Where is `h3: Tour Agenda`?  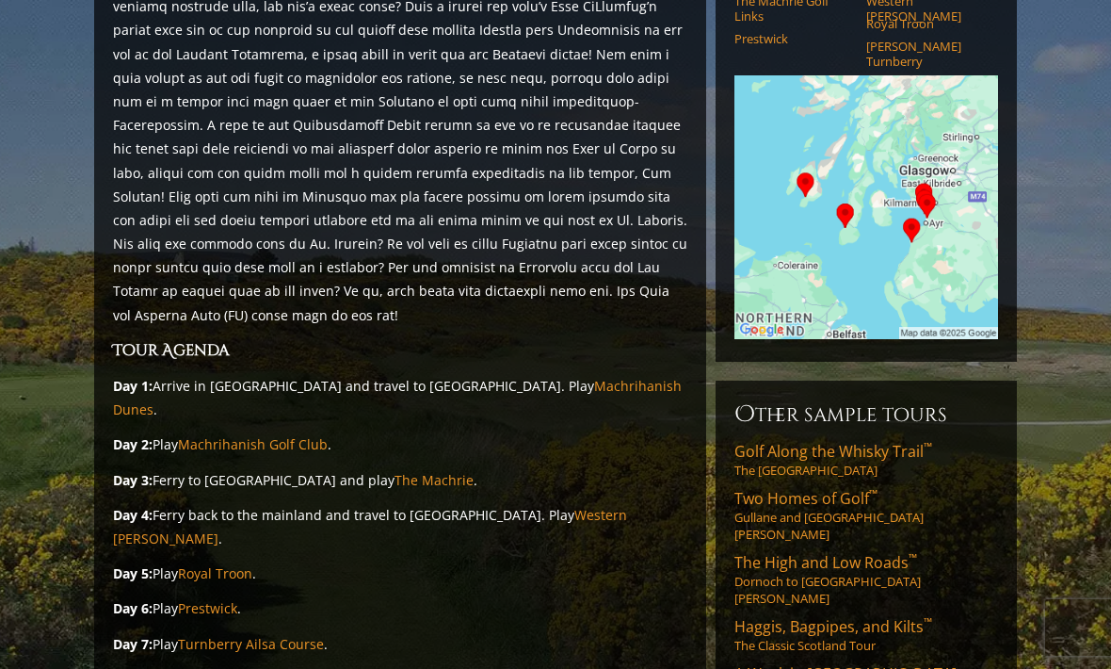 h3: Tour Agenda is located at coordinates (400, 350).